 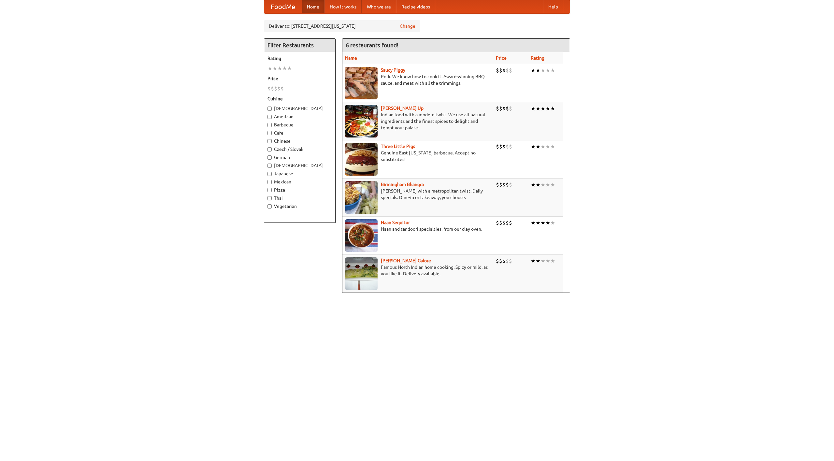 What do you see at coordinates (393, 70) in the screenshot?
I see `a: Saucy Piggy` at bounding box center [393, 70].